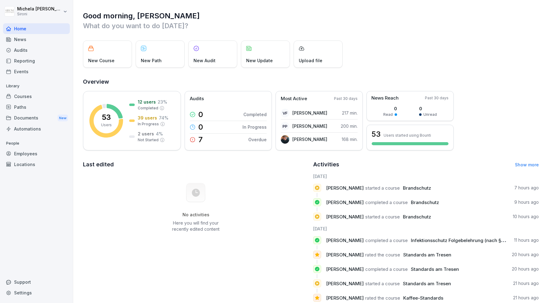 This screenshot has height=303, width=548. I want to click on p: Sironi, so click(39, 14).